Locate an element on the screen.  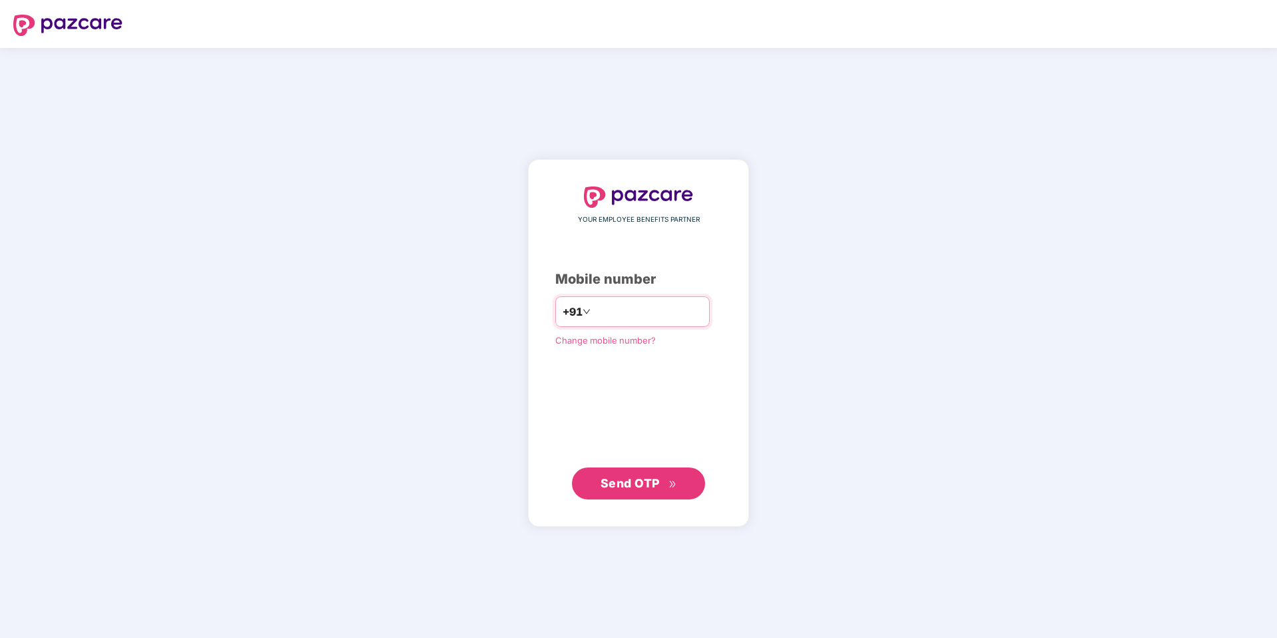
span: down is located at coordinates (587, 312).